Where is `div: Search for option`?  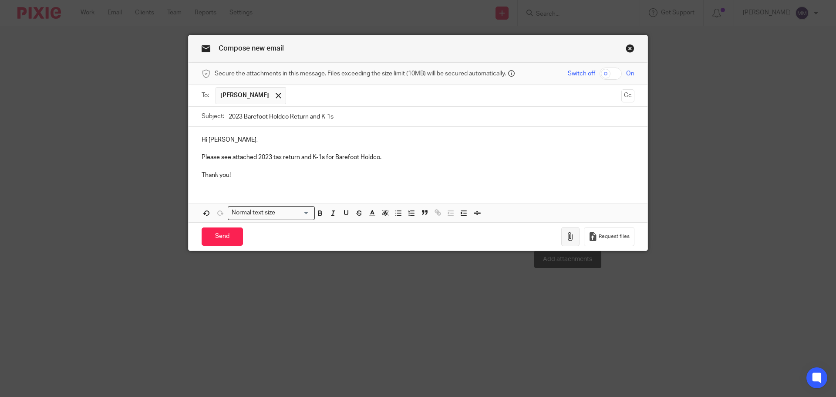 div: Search for option is located at coordinates (271, 213).